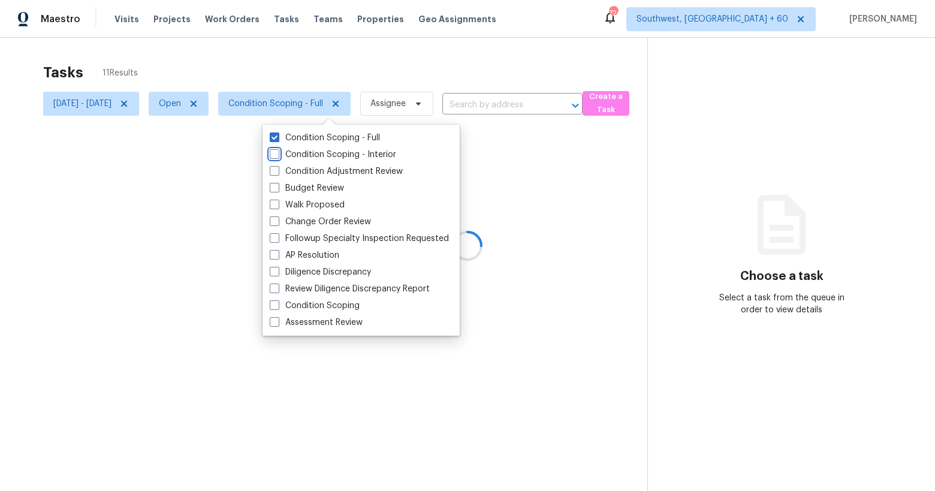 This screenshot has width=935, height=491. What do you see at coordinates (307, 205) in the screenshot?
I see `label: Walk Proposed` at bounding box center [307, 205].